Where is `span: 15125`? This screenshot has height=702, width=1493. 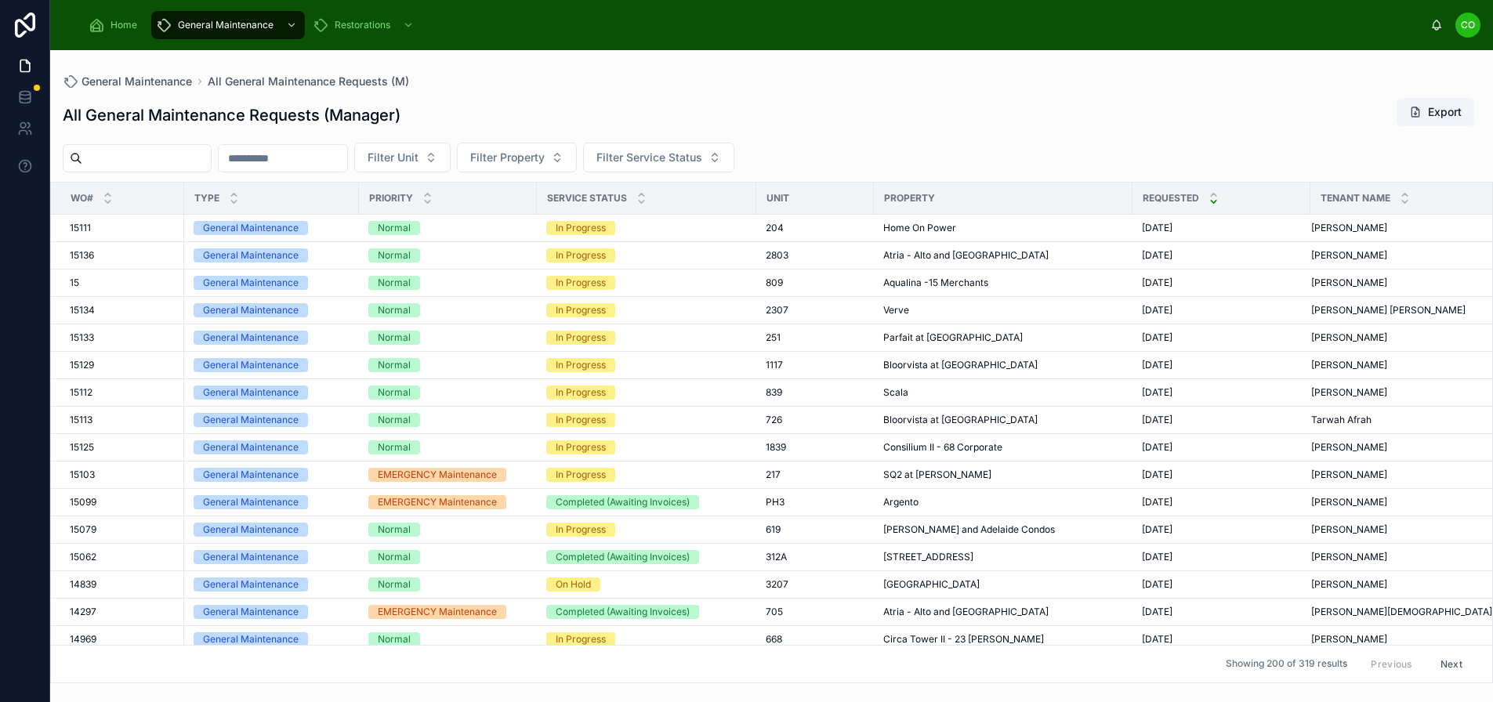
span: 15125 is located at coordinates (81, 447).